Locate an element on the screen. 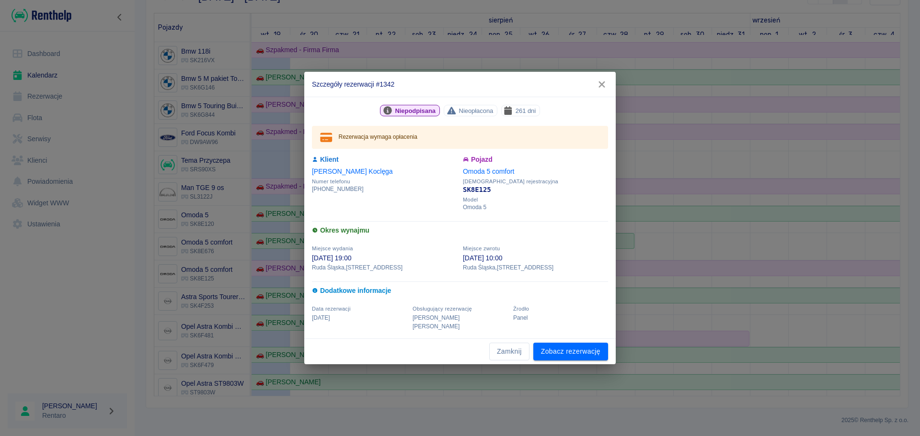  a: Zobacz rezerwację is located at coordinates (571, 352).